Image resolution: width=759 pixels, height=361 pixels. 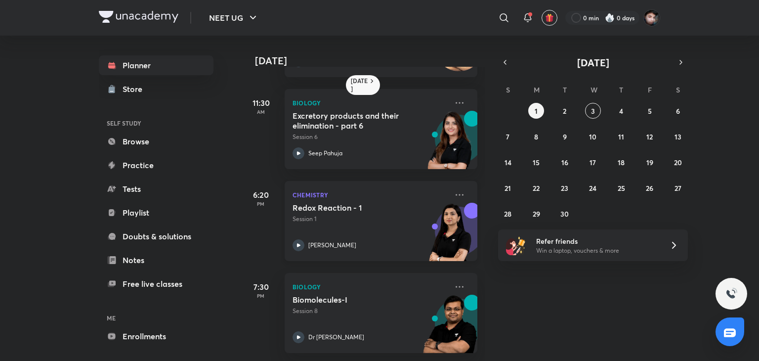 I want to click on abbr: Friday, so click(x=650, y=89).